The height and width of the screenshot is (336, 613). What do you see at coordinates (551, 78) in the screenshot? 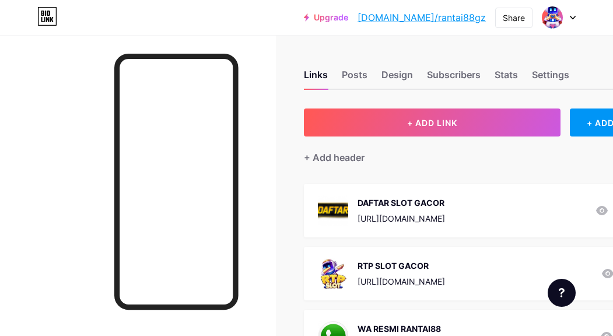
I see `div: Settings` at bounding box center [551, 78].